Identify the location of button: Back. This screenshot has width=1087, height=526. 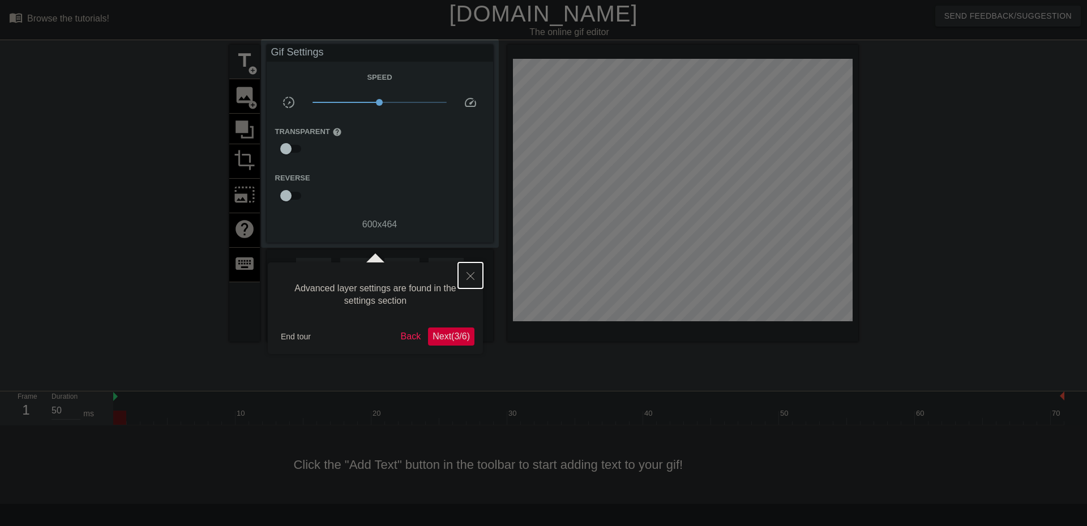
(411, 337).